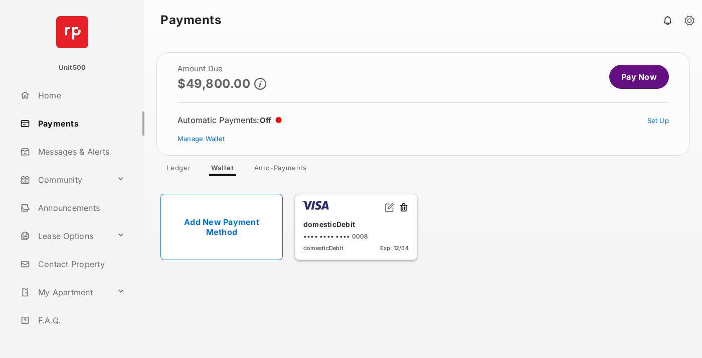  I want to click on a: Lease Options, so click(64, 236).